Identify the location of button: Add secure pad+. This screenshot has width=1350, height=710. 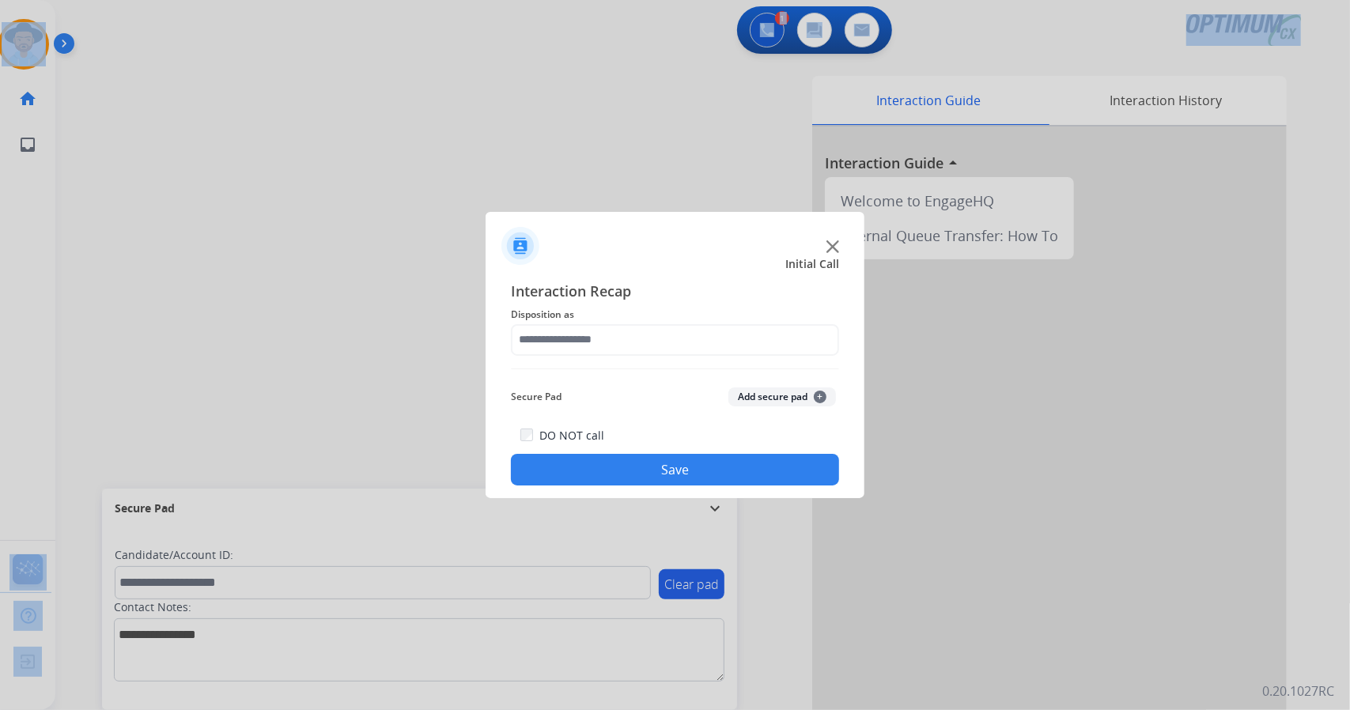
(782, 397).